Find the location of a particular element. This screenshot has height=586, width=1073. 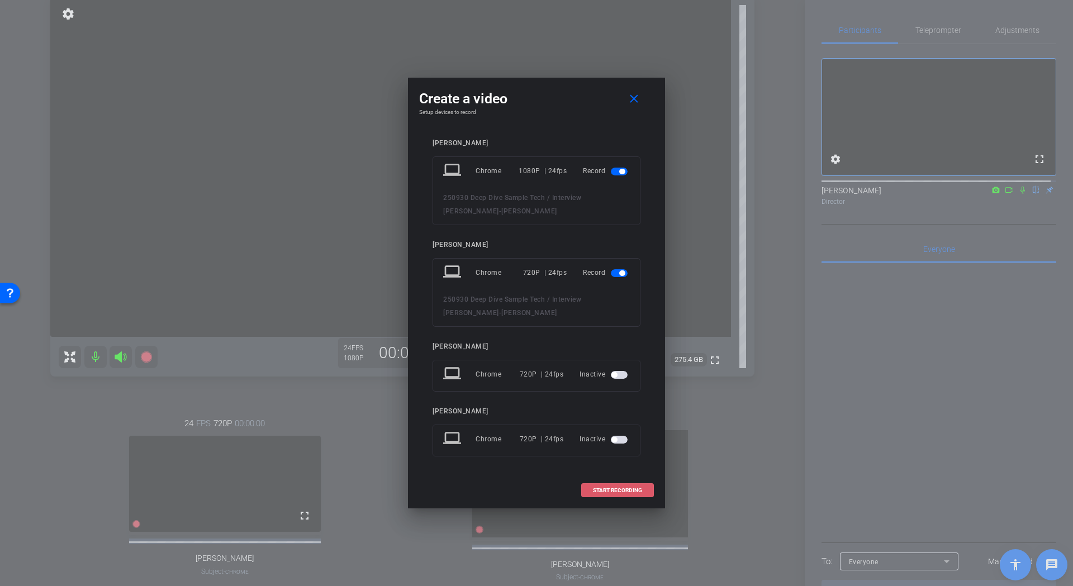

div: Create a video is located at coordinates (537, 99).